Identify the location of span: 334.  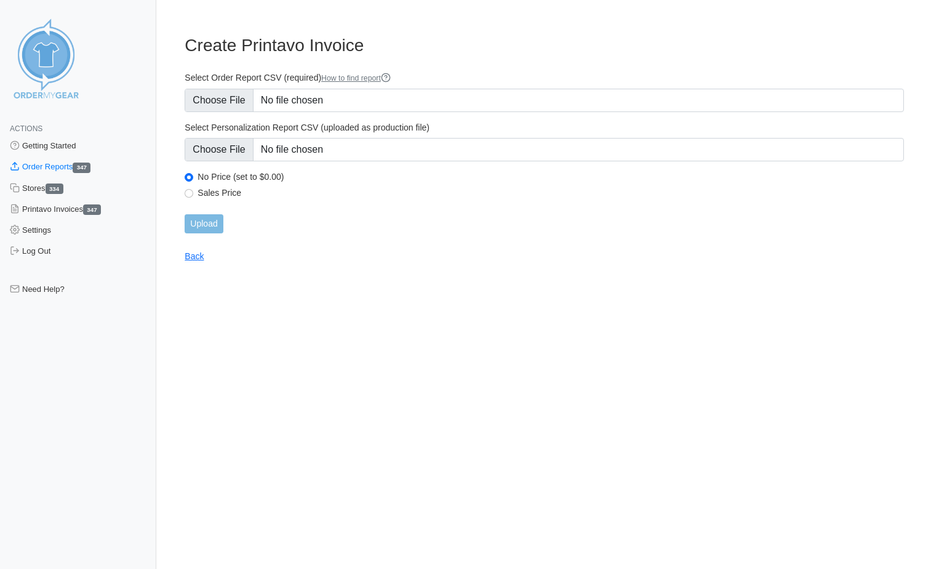
(54, 188).